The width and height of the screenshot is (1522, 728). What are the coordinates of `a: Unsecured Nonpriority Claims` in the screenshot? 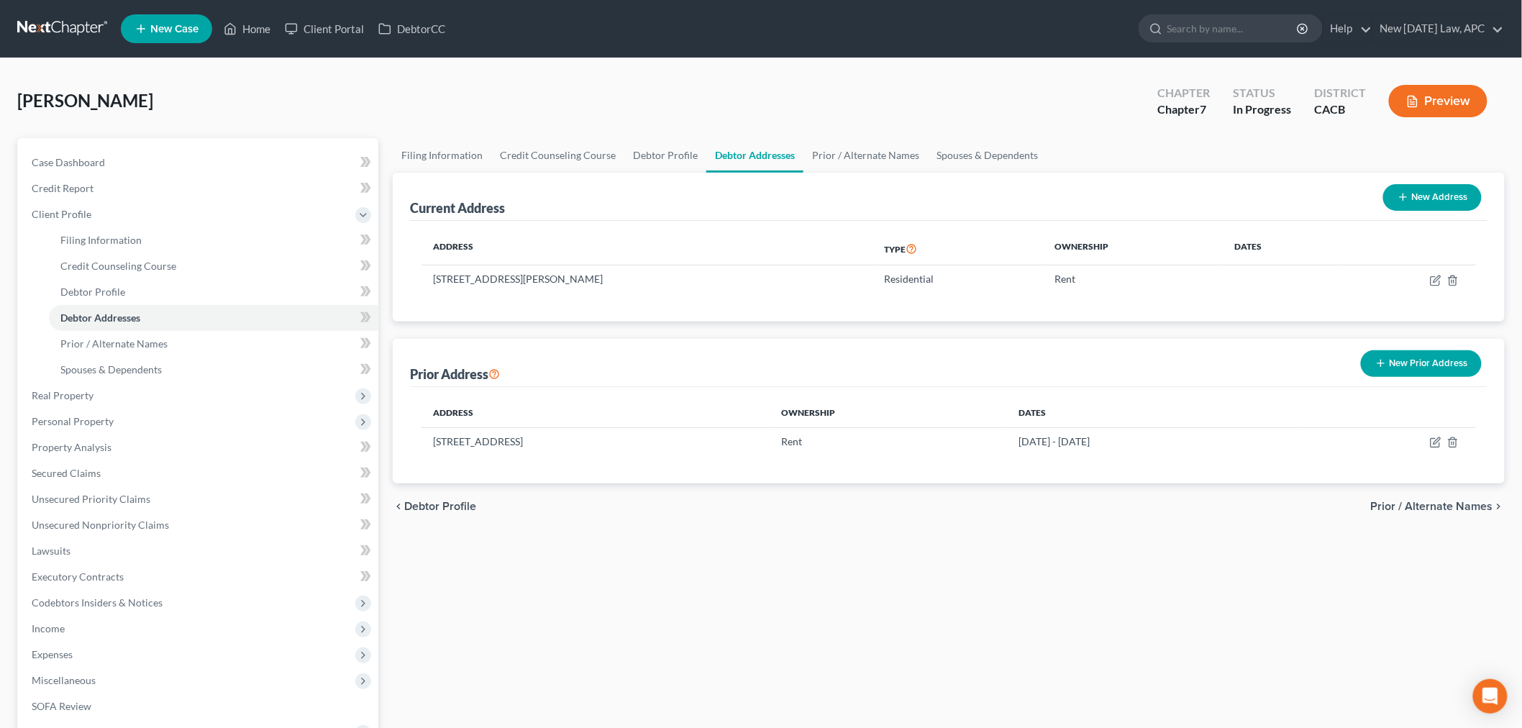 It's located at (199, 525).